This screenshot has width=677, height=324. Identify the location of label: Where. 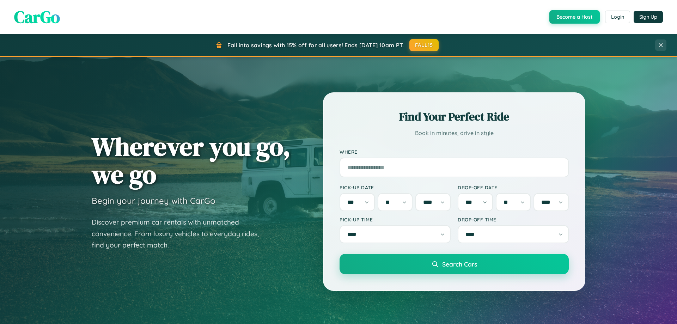
(454, 152).